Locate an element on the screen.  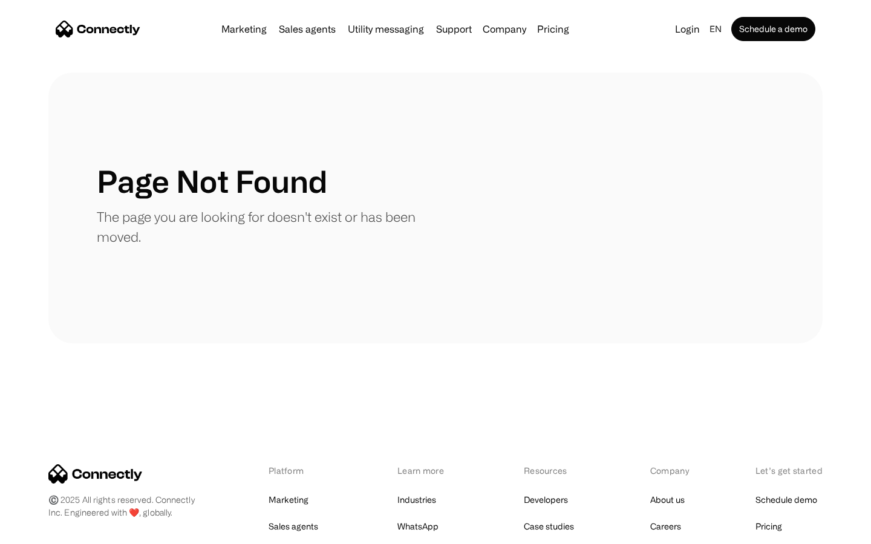
a: Support is located at coordinates (454, 29).